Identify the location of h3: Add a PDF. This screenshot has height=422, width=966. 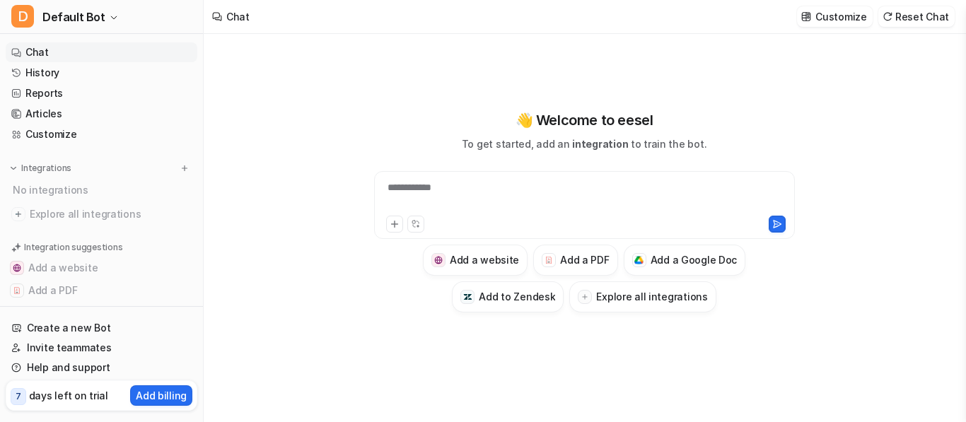
(584, 259).